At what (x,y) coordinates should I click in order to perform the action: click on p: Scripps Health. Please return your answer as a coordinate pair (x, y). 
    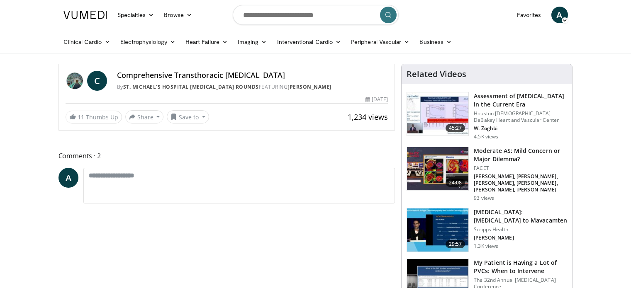
    Looking at the image, I should click on (520, 230).